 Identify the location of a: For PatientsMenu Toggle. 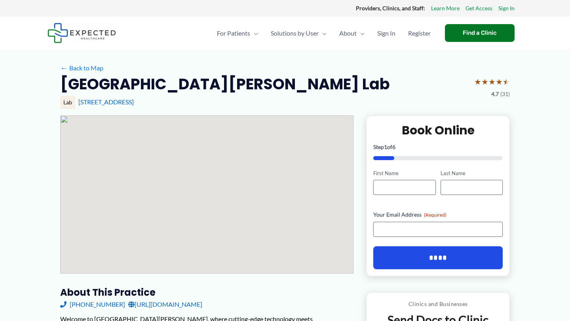
(237, 33).